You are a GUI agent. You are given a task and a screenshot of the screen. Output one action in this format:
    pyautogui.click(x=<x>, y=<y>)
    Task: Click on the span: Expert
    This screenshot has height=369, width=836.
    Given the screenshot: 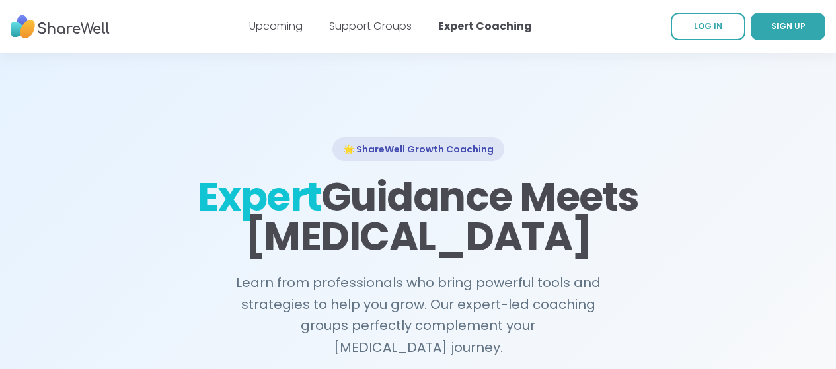 What is the action you would take?
    pyautogui.click(x=259, y=197)
    